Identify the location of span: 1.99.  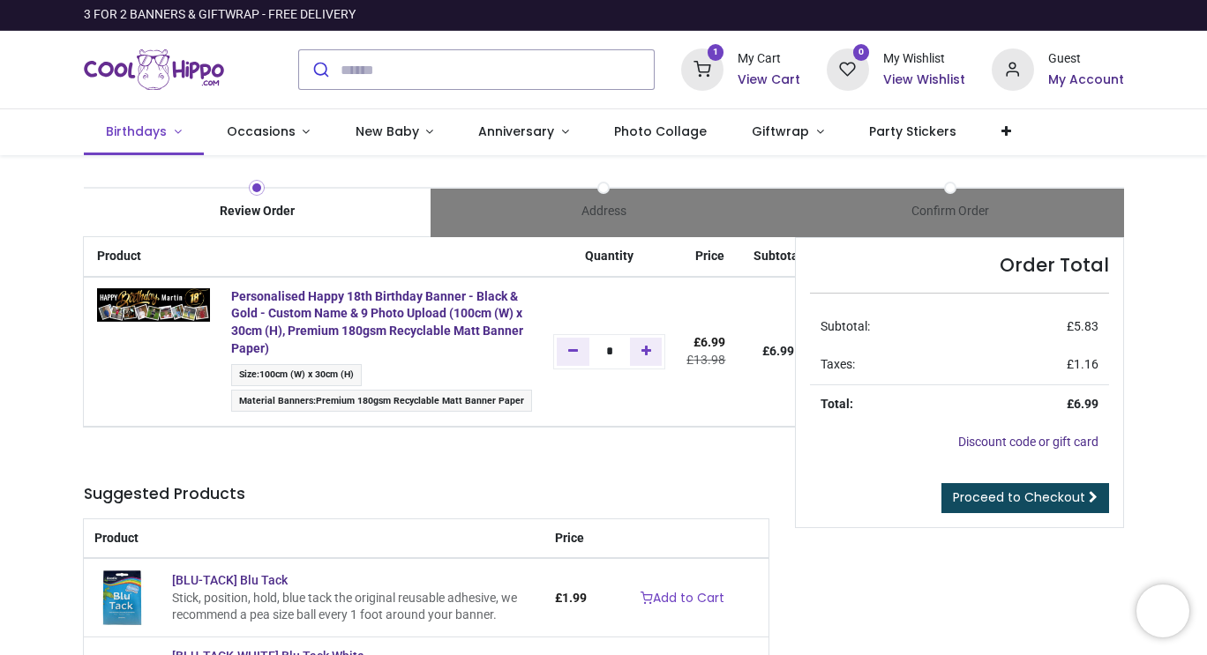
(574, 598).